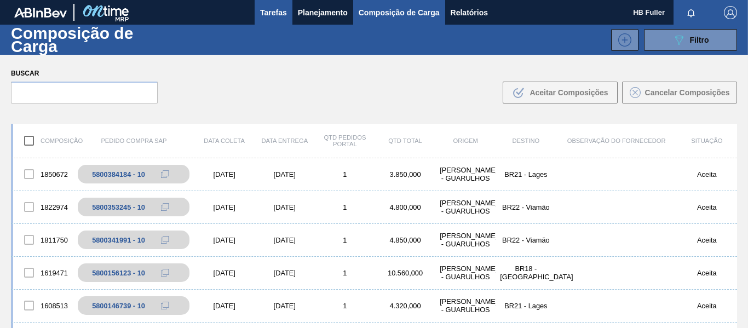  What do you see at coordinates (526, 141) in the screenshot?
I see `div: Destino` at bounding box center [526, 141].